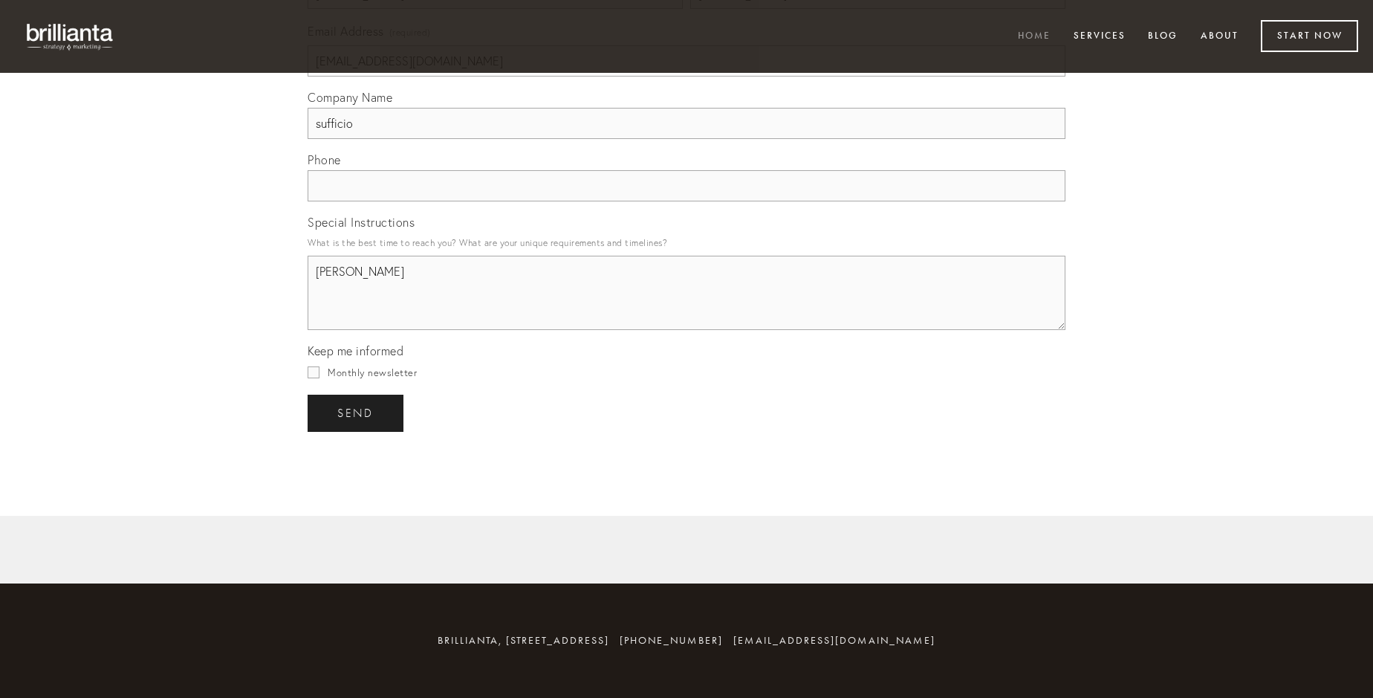  I want to click on a: Services, so click(1100, 36).